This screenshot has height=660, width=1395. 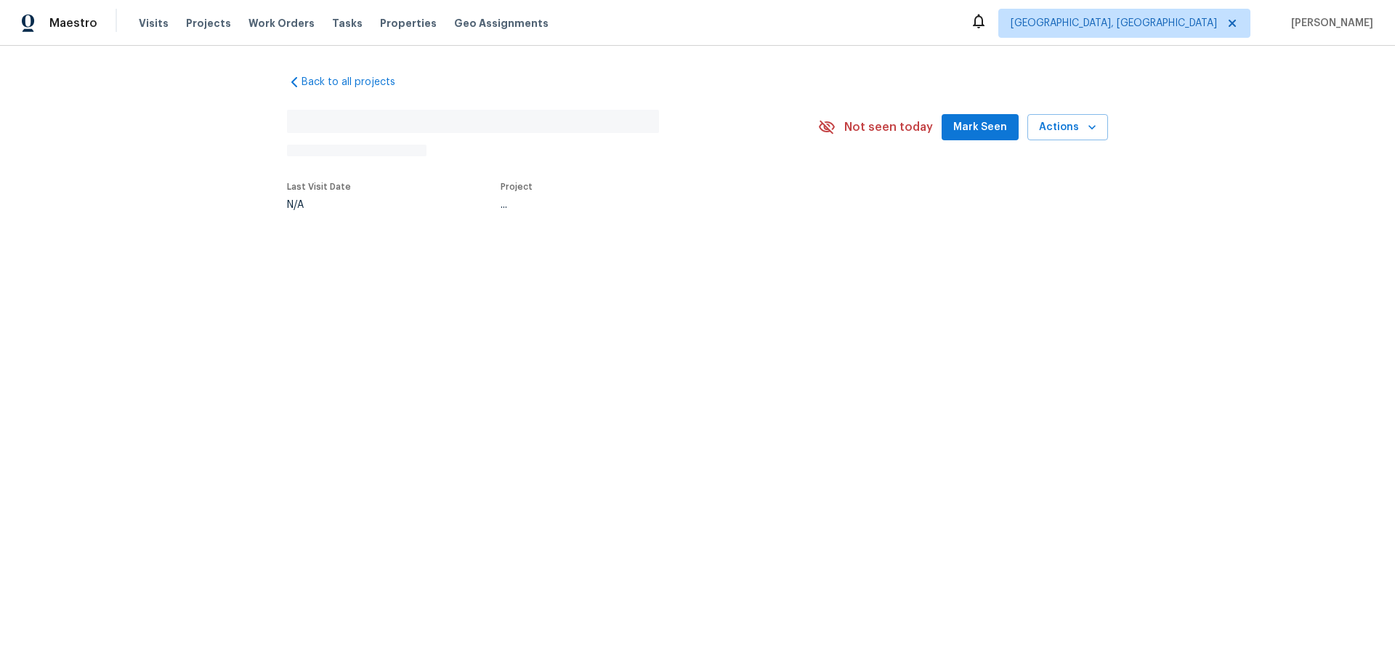 I want to click on span: Last Visit Date, so click(x=319, y=187).